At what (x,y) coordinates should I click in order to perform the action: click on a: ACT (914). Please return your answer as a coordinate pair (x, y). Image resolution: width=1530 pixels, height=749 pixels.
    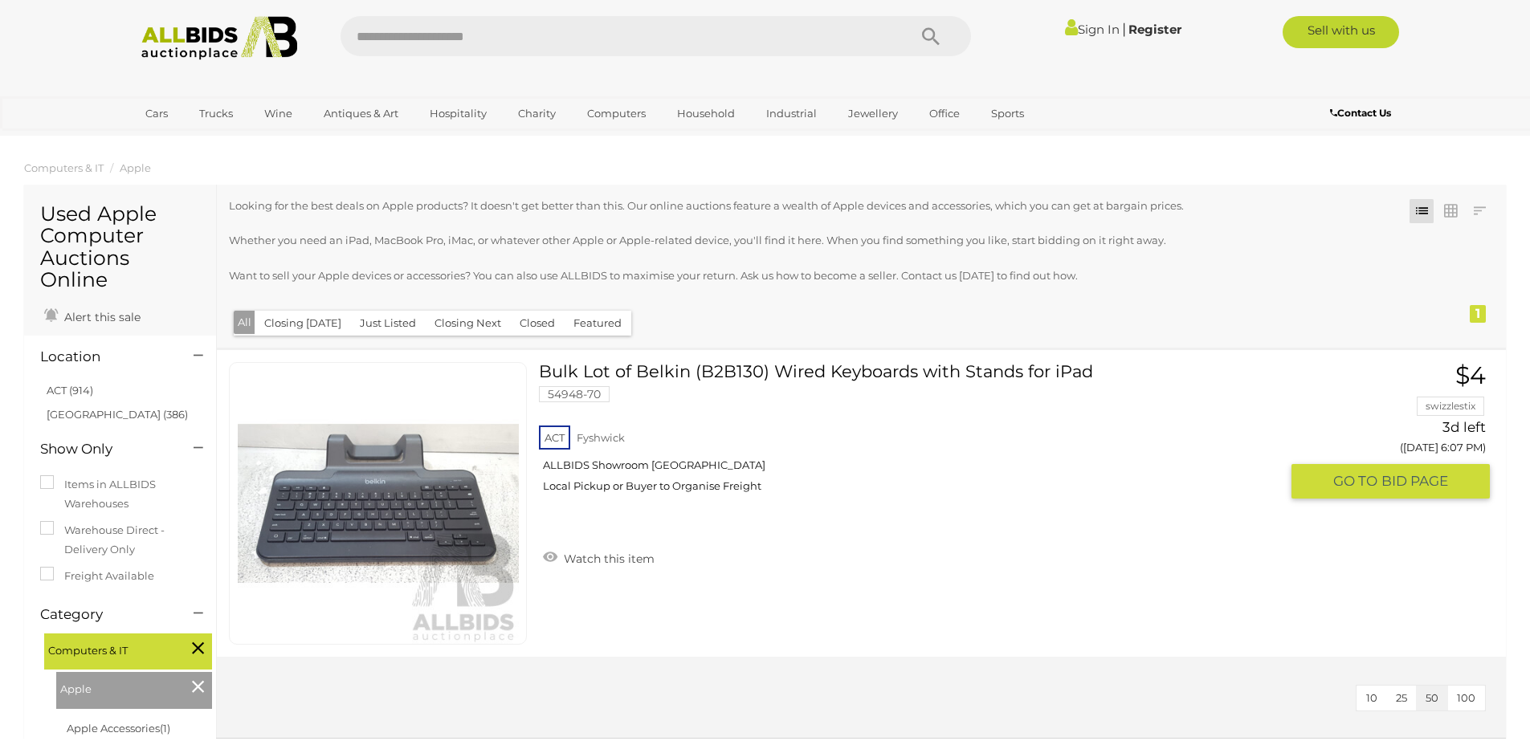
    Looking at the image, I should click on (70, 390).